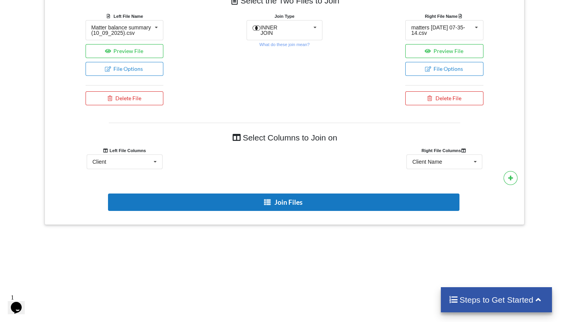 The width and height of the screenshot is (569, 322). I want to click on span: 1, so click(5, 6).